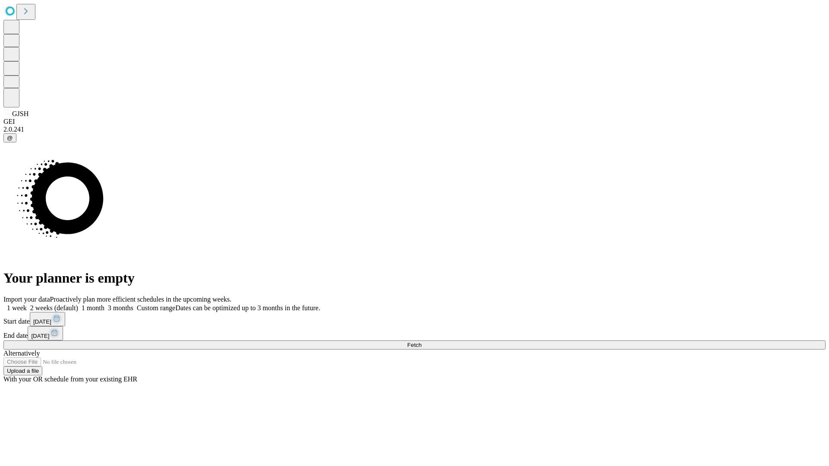 Image resolution: width=829 pixels, height=466 pixels. Describe the element at coordinates (54, 308) in the screenshot. I see `span: 2 weeks (default)` at that location.